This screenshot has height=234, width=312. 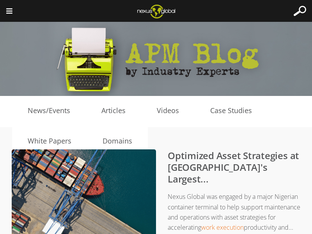 I want to click on a: work execution, so click(x=222, y=227).